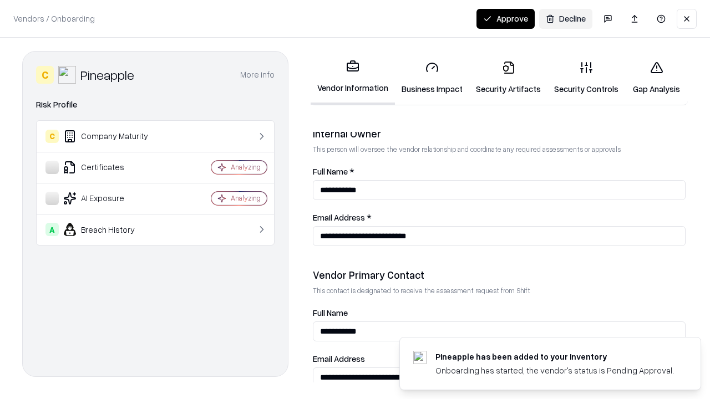 The height and width of the screenshot is (399, 710). What do you see at coordinates (586, 78) in the screenshot?
I see `a: Security Controls` at bounding box center [586, 78].